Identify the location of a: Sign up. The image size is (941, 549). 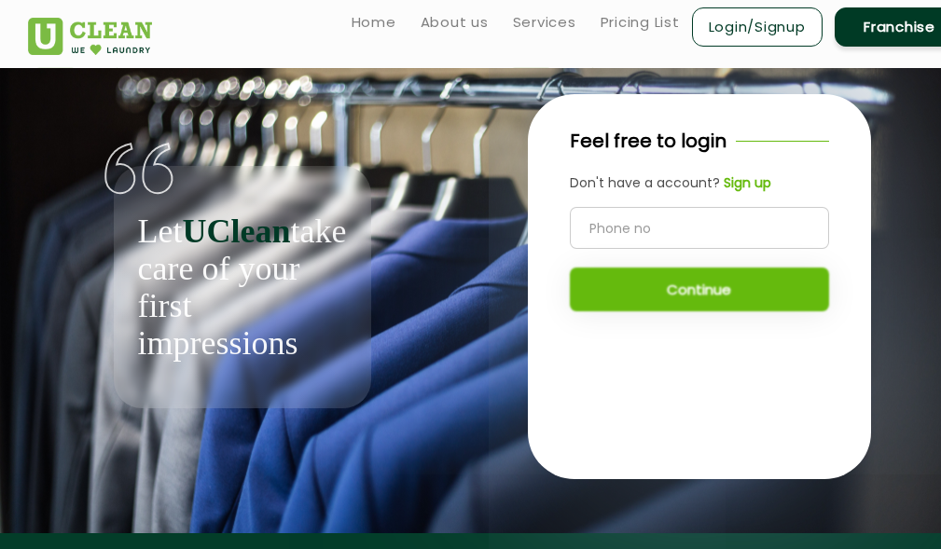
(745, 183).